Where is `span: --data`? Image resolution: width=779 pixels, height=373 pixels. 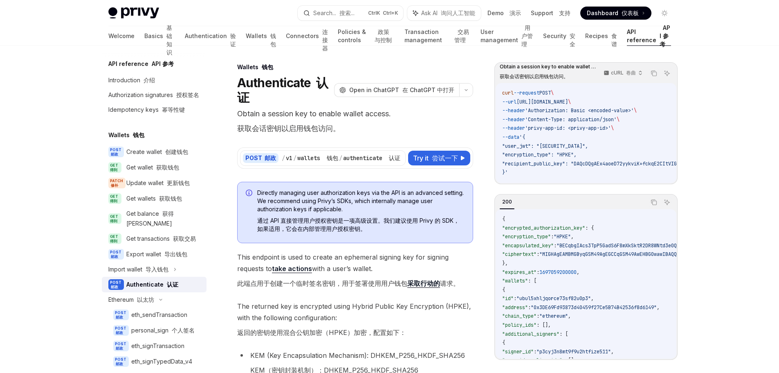
span: --data is located at coordinates (511, 137).